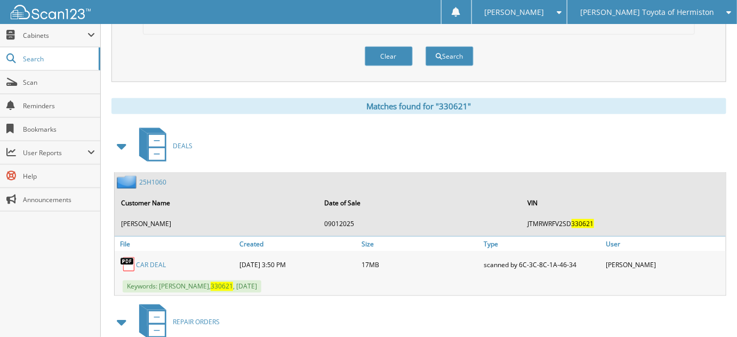 The image size is (737, 337). What do you see at coordinates (59, 129) in the screenshot?
I see `span: Bookmarks` at bounding box center [59, 129].